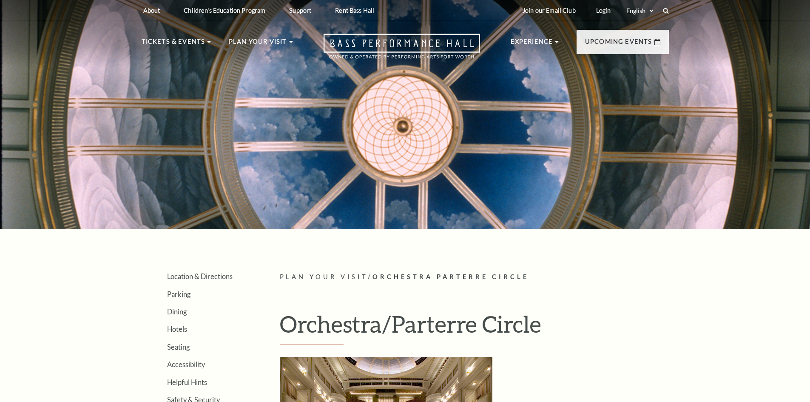  What do you see at coordinates (300, 10) in the screenshot?
I see `p: Support` at bounding box center [300, 10].